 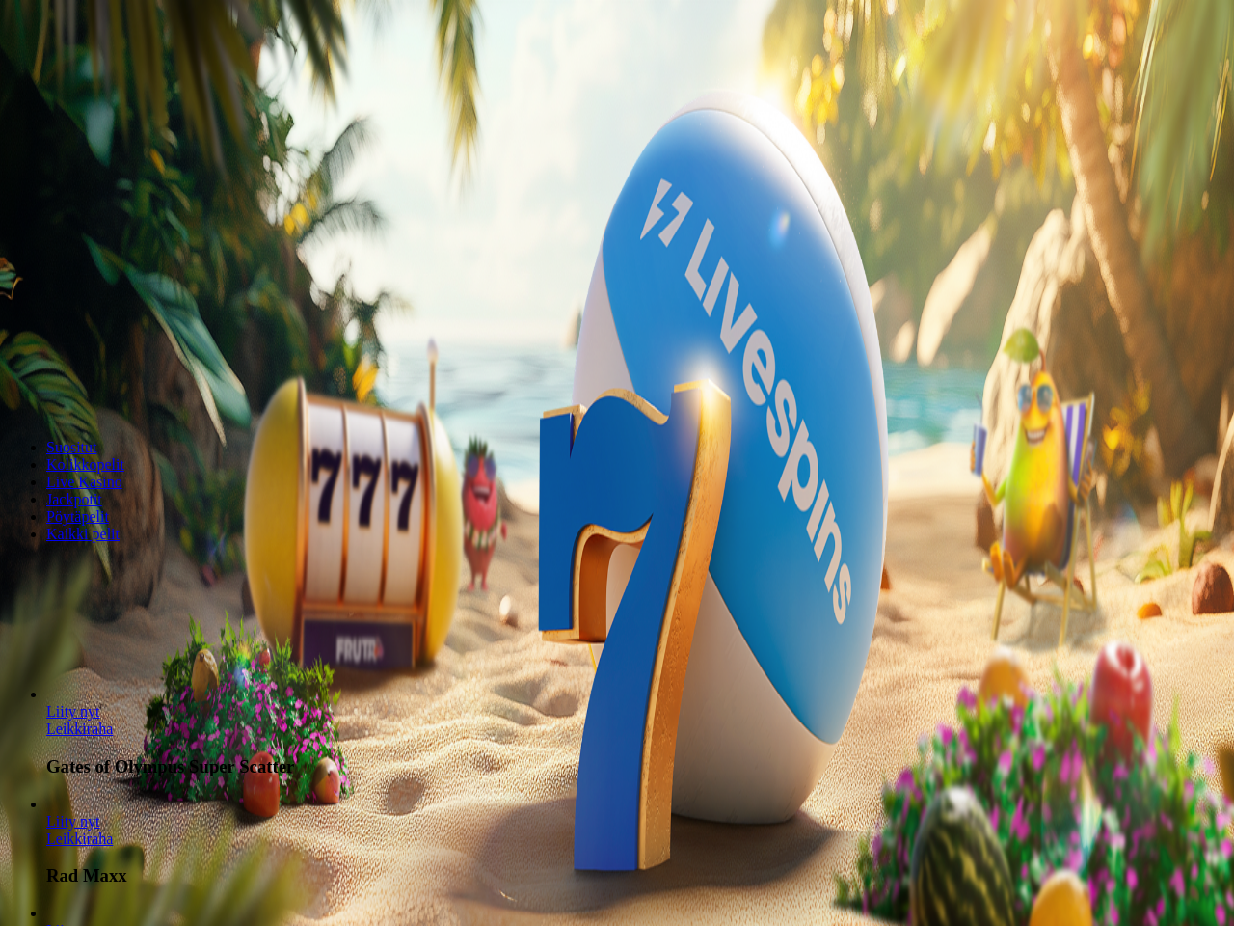 I want to click on a: Kolikkopelit, so click(x=85, y=464).